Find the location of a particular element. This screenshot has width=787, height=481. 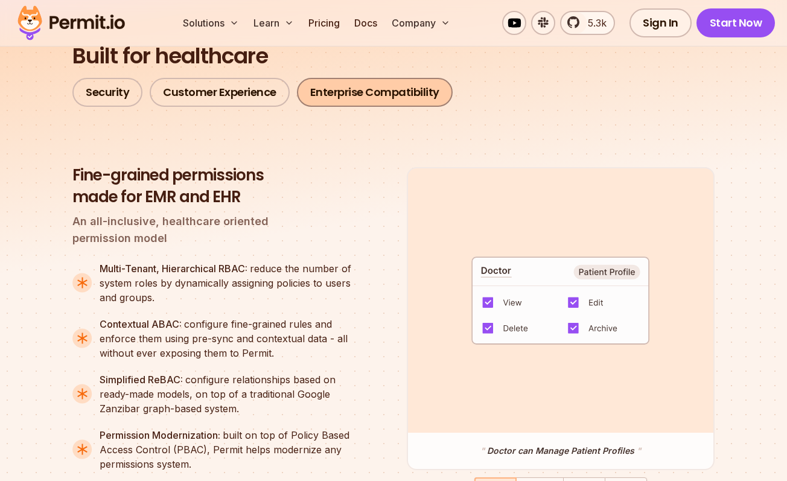

button: Company is located at coordinates (420, 23).